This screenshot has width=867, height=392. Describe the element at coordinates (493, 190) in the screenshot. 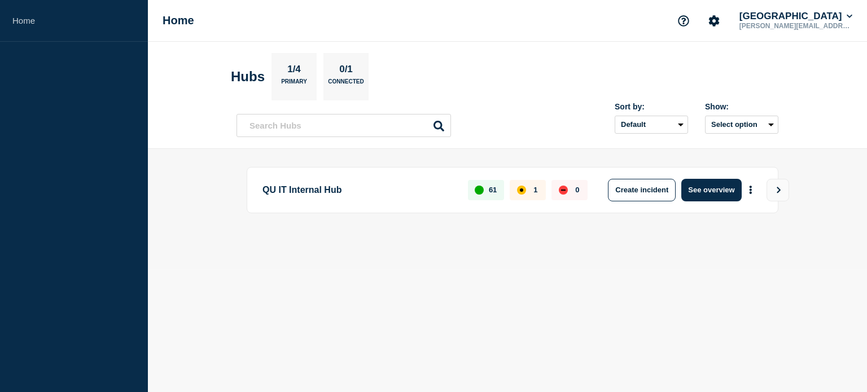

I see `p: 61` at that location.